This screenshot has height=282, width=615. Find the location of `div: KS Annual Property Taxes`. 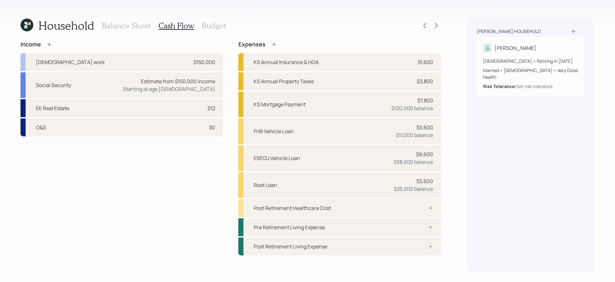

div: KS Annual Property Taxes is located at coordinates (284, 81).